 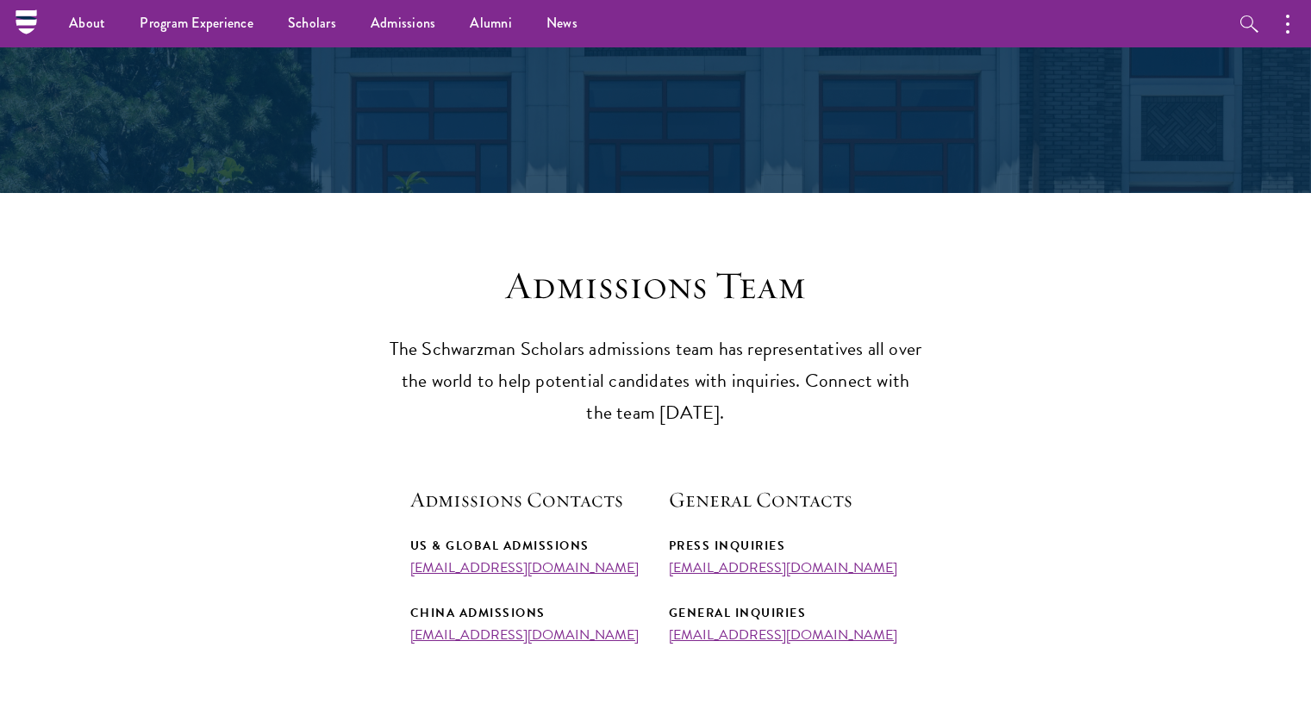 What do you see at coordinates (527, 546) in the screenshot?
I see `div: US & Global Admissions` at bounding box center [527, 546].